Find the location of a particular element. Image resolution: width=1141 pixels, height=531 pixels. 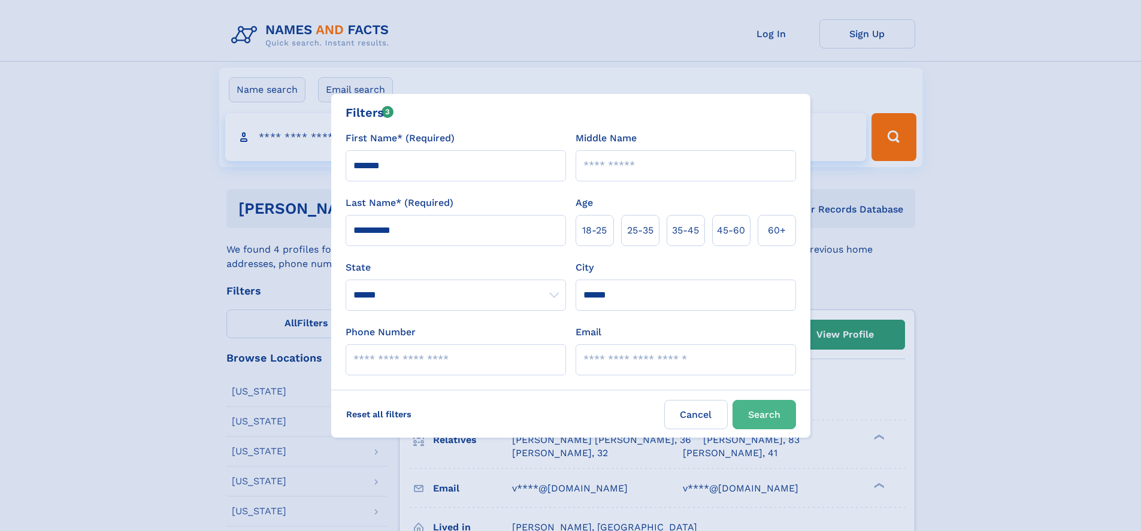

span: 45‑60 is located at coordinates (731, 231).